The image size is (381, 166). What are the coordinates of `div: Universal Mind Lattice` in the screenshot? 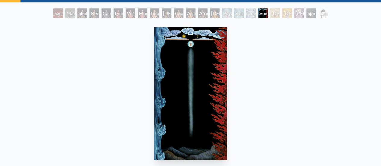 It's located at (251, 13).